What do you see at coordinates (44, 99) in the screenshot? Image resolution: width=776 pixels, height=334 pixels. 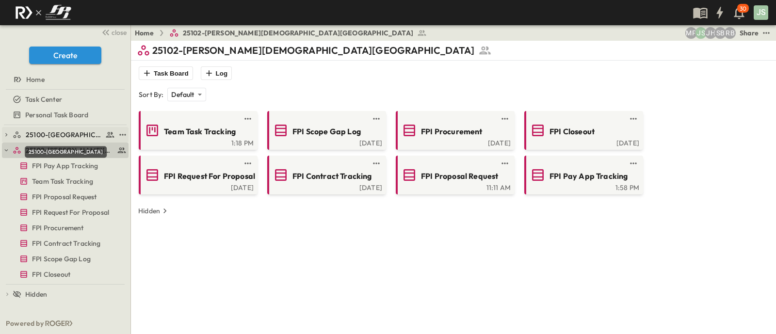 I see `span: Task Center` at bounding box center [44, 99].